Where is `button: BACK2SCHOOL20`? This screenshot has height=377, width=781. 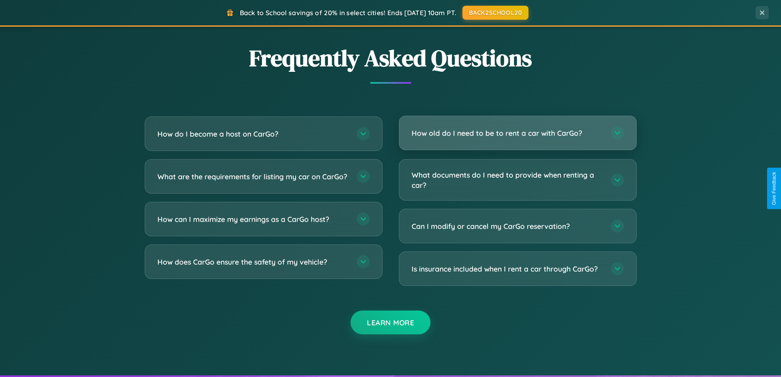 button: BACK2SCHOOL20 is located at coordinates (495, 13).